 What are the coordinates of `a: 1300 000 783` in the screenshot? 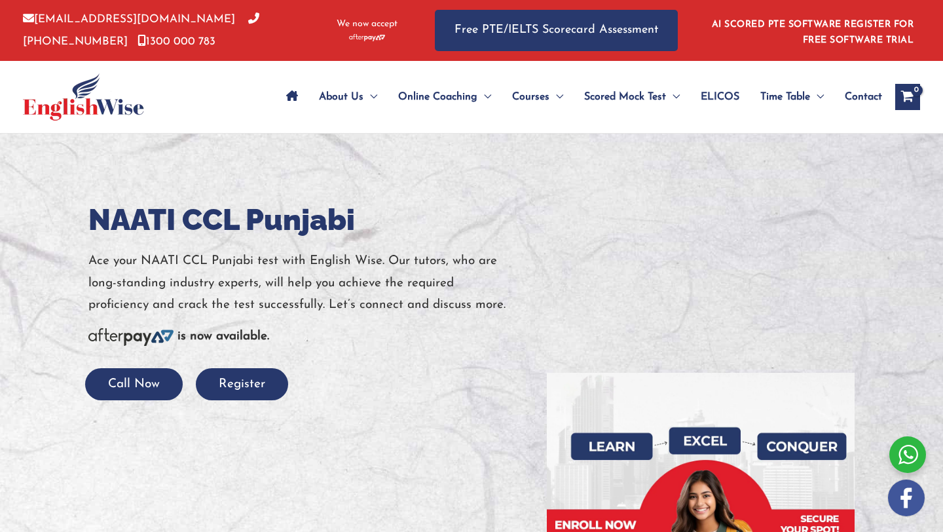 It's located at (176, 41).